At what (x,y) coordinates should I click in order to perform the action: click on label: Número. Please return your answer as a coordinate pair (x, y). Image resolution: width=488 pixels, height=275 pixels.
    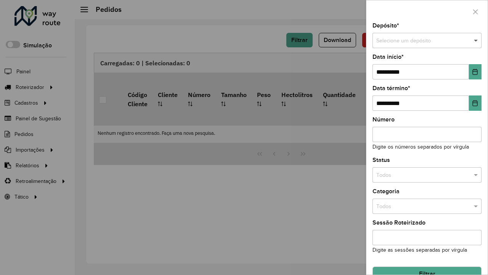
    Looking at the image, I should click on (384, 119).